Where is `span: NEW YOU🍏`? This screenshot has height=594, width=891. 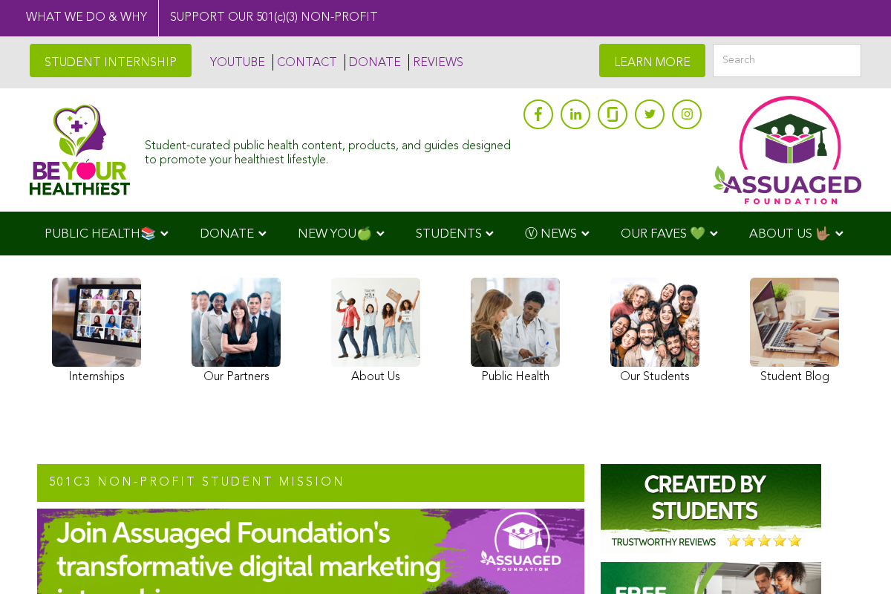 span: NEW YOU🍏 is located at coordinates (335, 234).